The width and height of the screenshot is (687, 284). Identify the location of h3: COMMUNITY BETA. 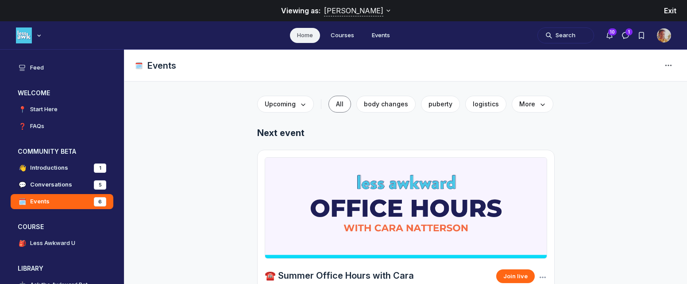
(47, 151).